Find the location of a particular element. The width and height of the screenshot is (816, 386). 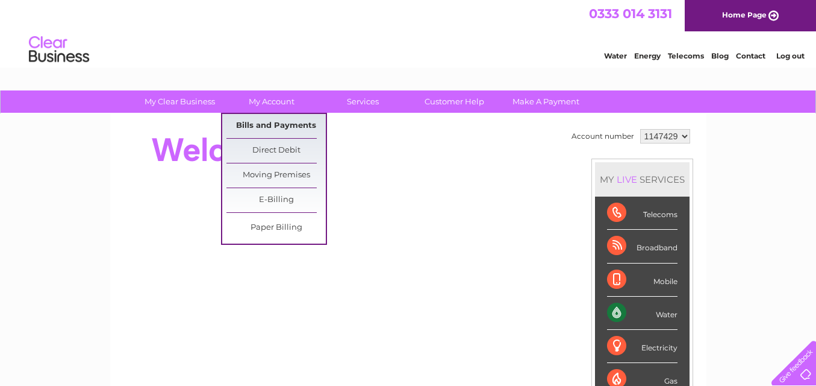

a: Paper Billing is located at coordinates (276, 228).